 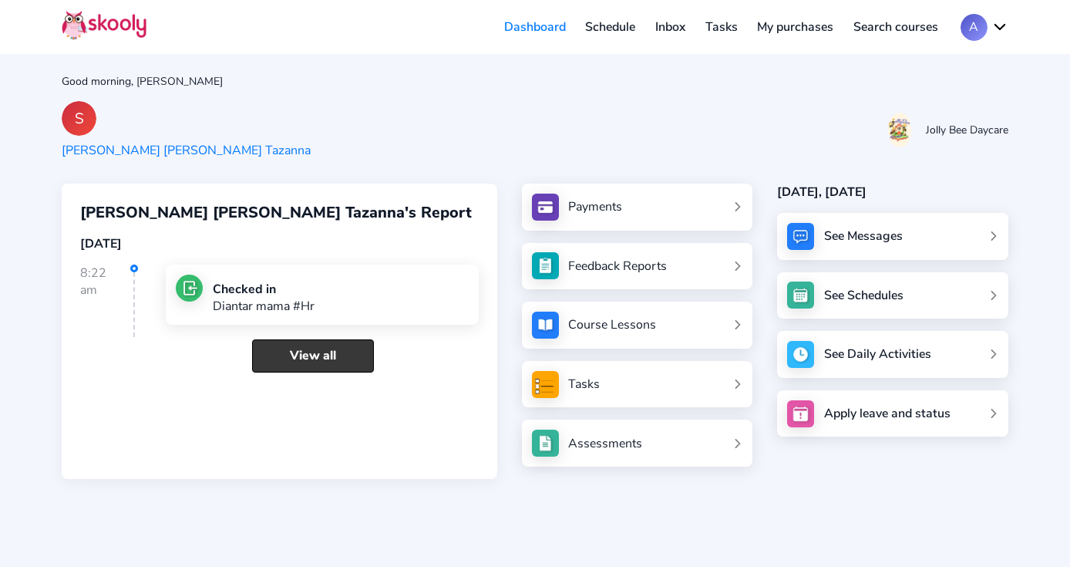 I want to click on div: Payments, so click(x=595, y=207).